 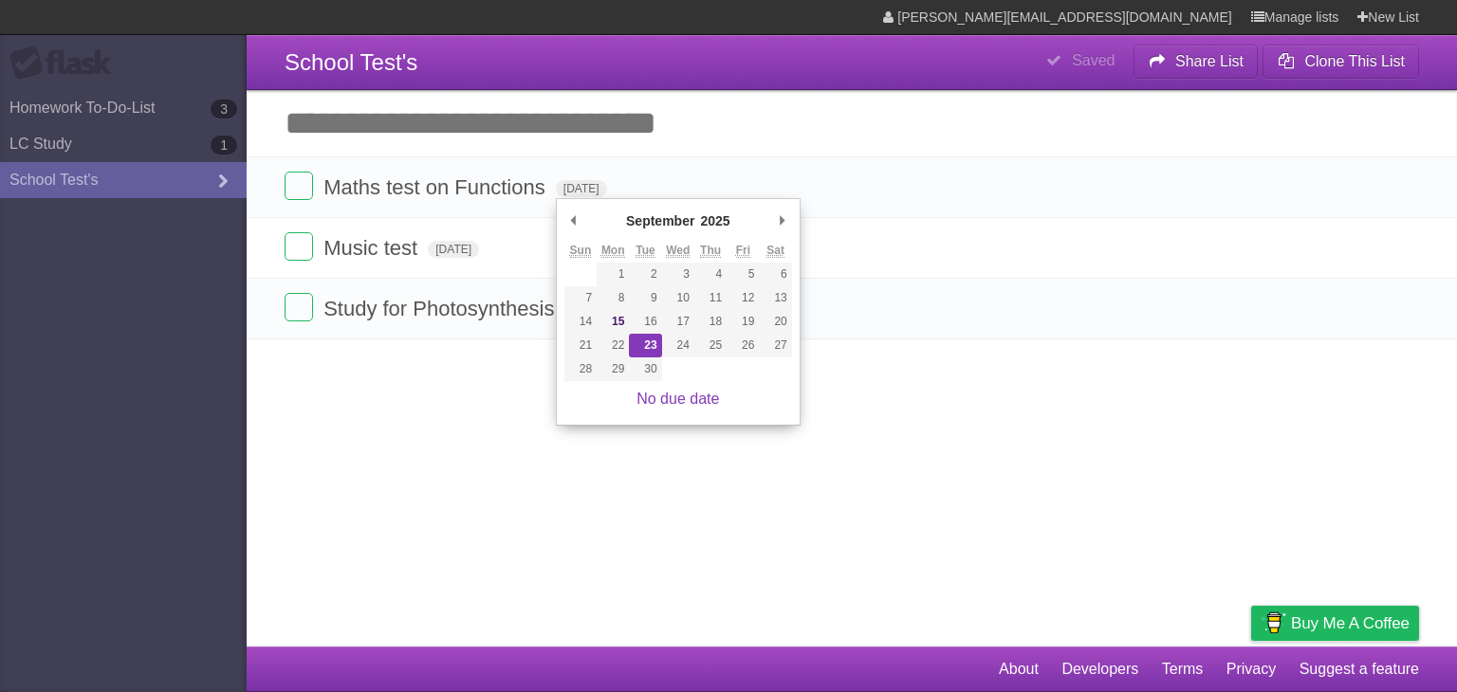 I want to click on button: 18, so click(x=710, y=322).